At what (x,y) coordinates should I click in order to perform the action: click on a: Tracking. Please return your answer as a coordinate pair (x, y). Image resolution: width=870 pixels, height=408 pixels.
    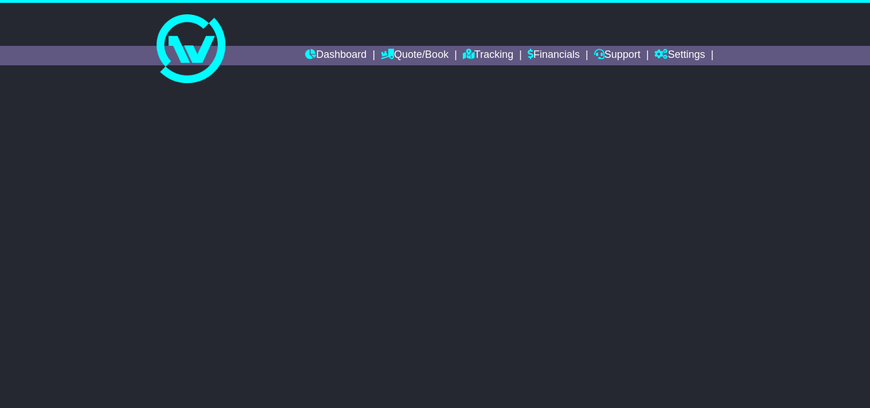
    Looking at the image, I should click on (488, 56).